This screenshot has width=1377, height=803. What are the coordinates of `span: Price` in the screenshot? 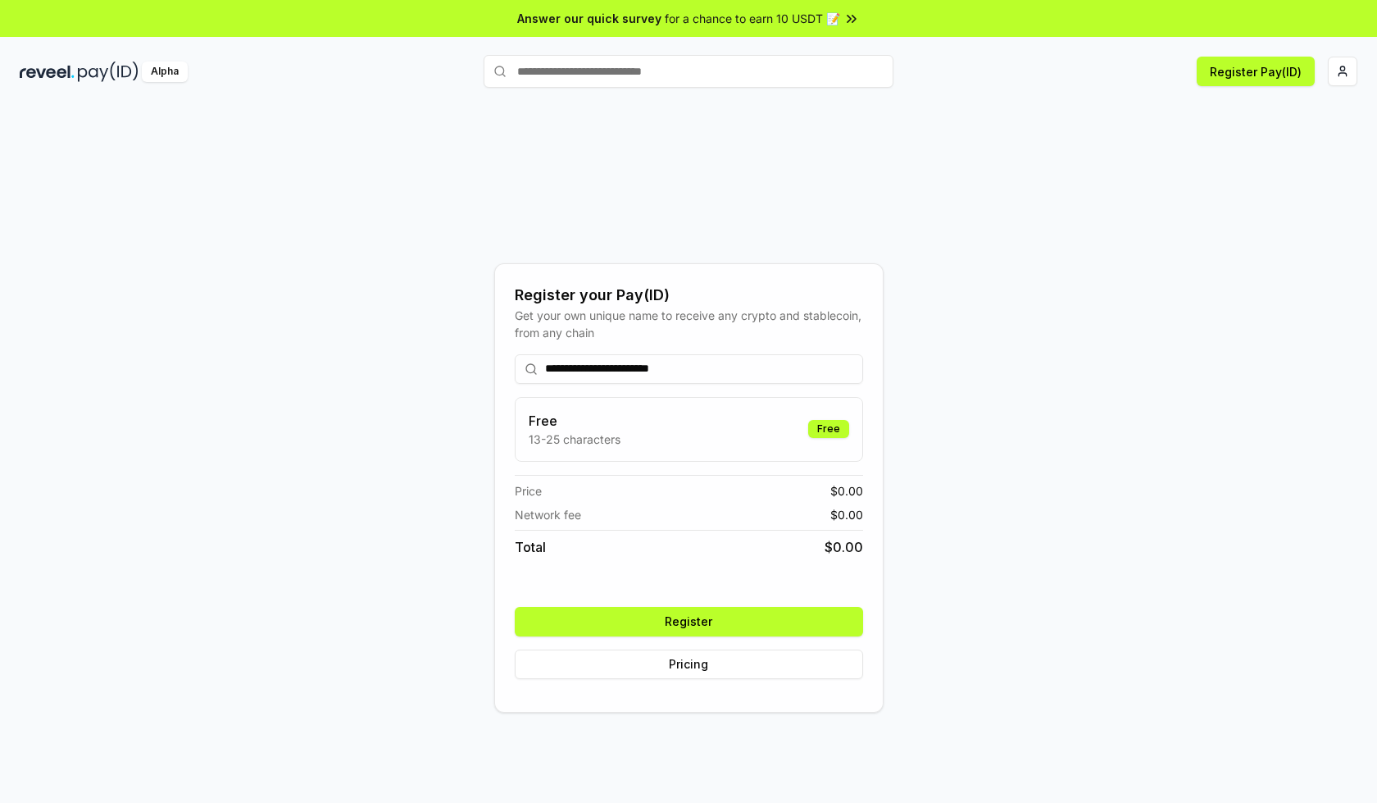 It's located at (528, 490).